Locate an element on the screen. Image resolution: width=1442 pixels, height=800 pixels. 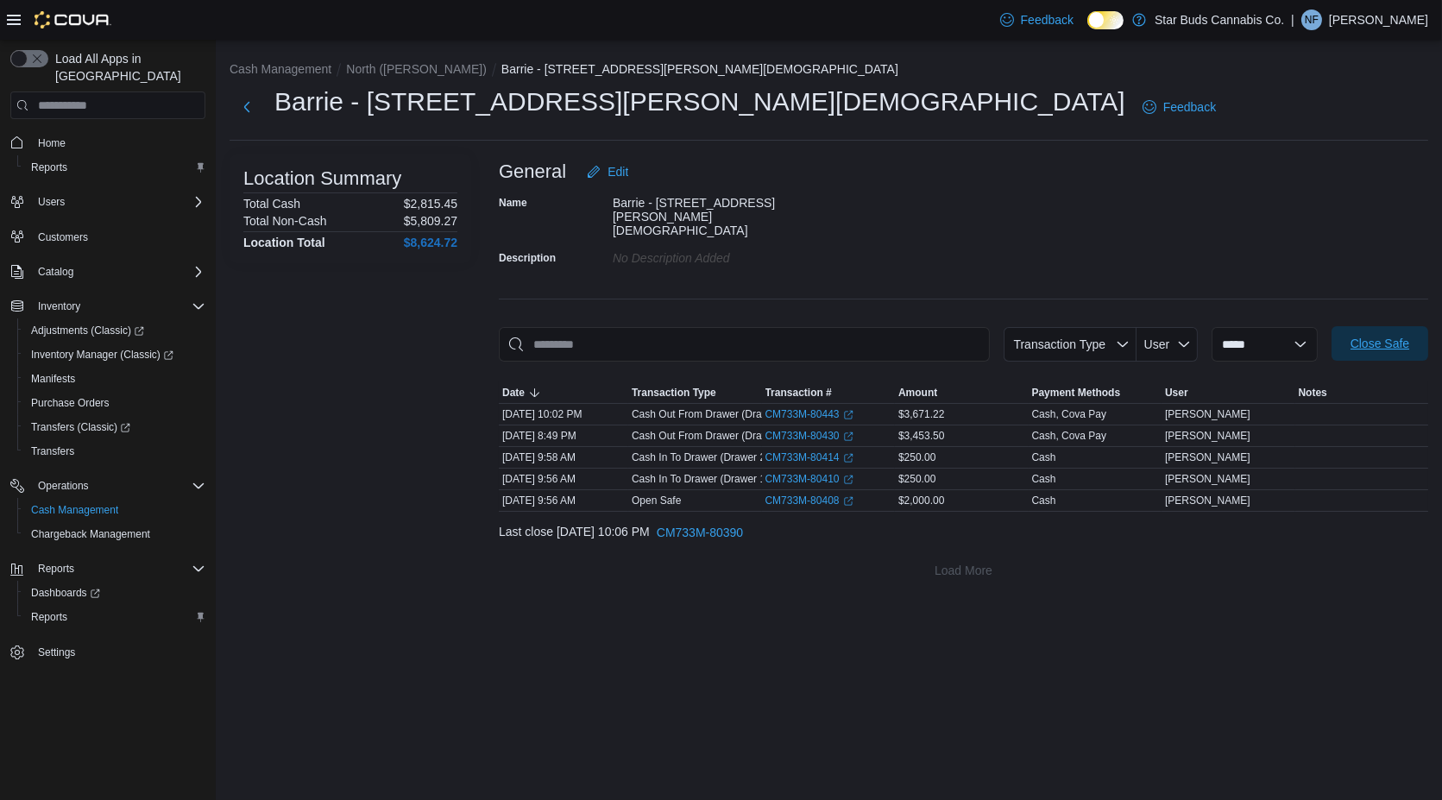
a: Settings is located at coordinates (56, 652).